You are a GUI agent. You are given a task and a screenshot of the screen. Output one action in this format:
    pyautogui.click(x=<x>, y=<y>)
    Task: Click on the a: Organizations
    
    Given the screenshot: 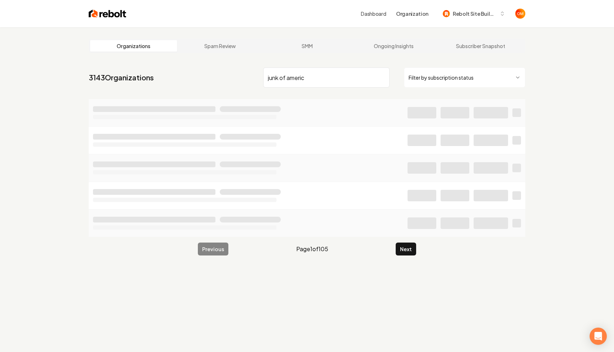 What is the action you would take?
    pyautogui.click(x=134, y=46)
    